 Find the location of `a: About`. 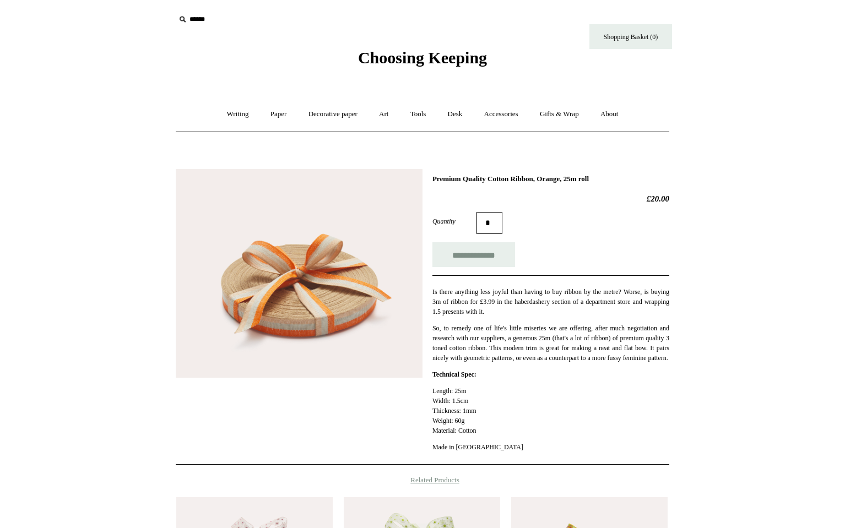

a: About is located at coordinates (609, 114).